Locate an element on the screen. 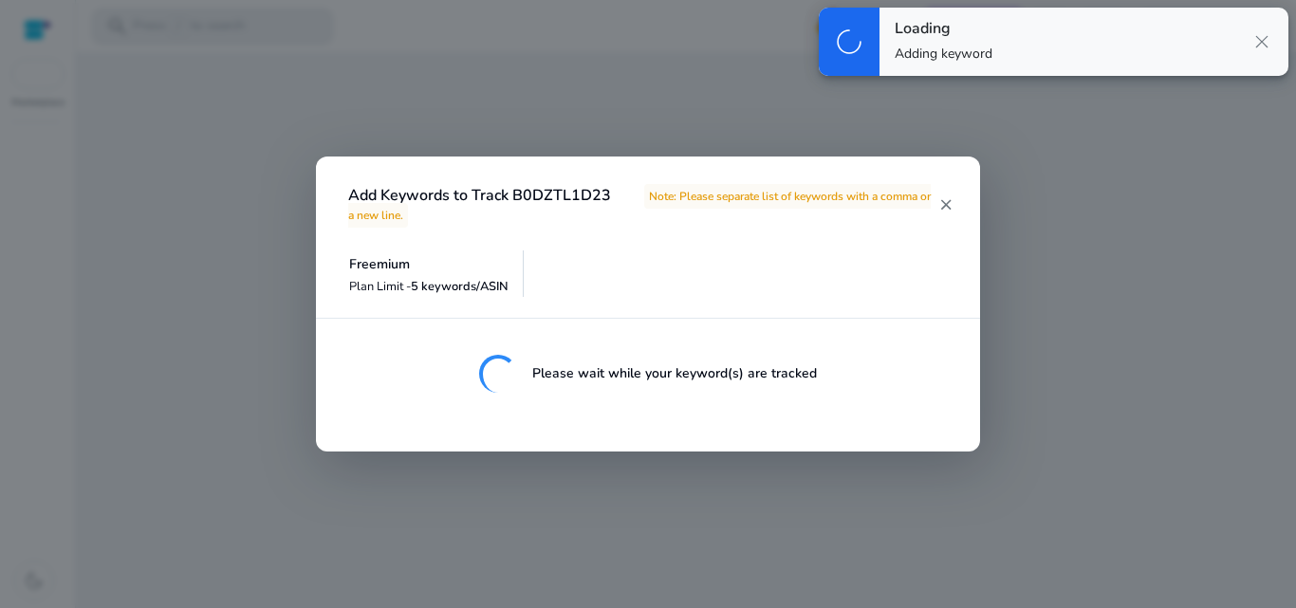 The image size is (1296, 608). span: Note: Please separate list of keywords with a comma or a new line. is located at coordinates (639, 205).